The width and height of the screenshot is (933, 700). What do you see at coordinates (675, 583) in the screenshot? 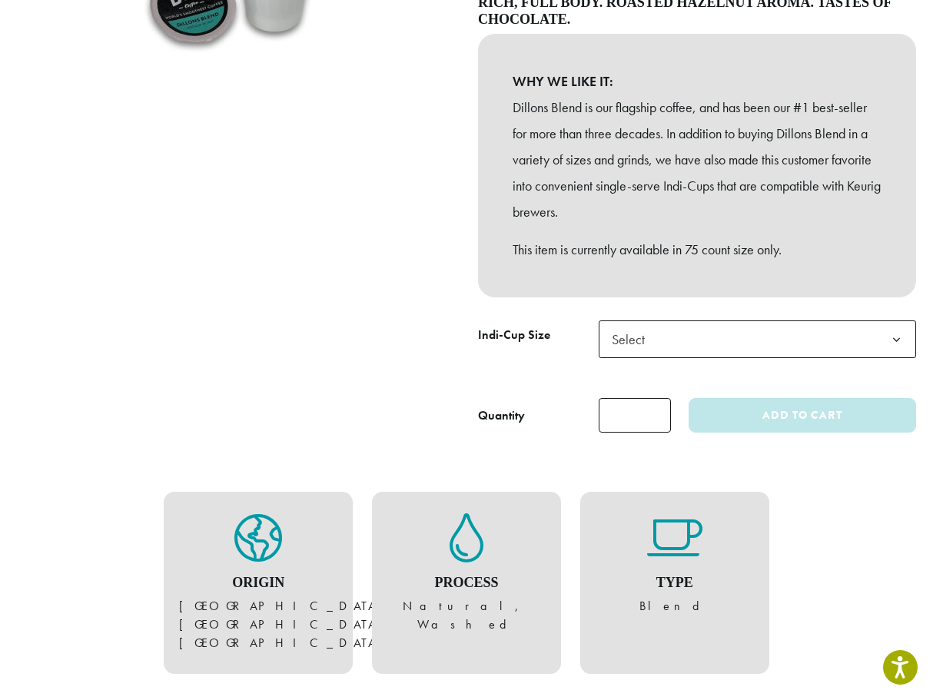
I see `h4: Type` at bounding box center [675, 583].